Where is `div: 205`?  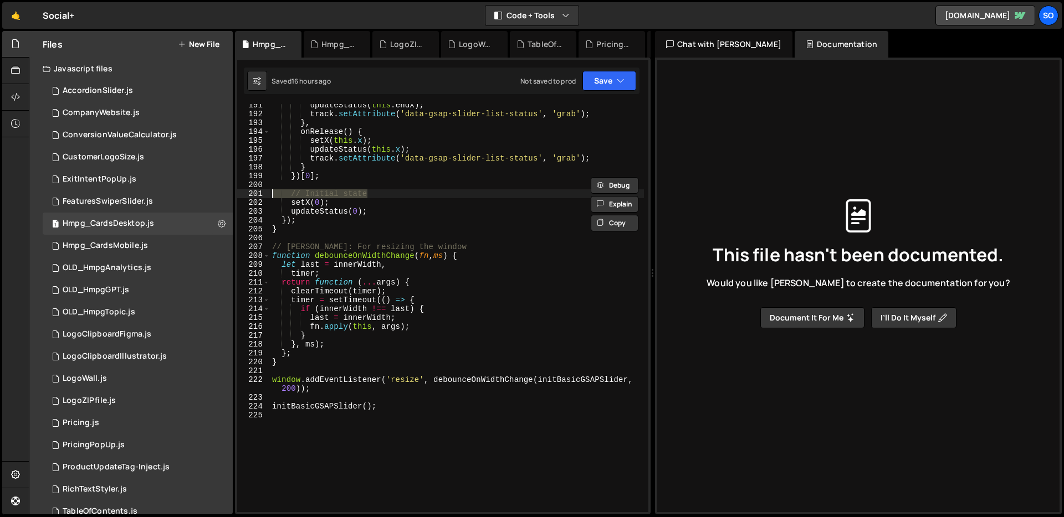 div: 205 is located at coordinates (253, 229).